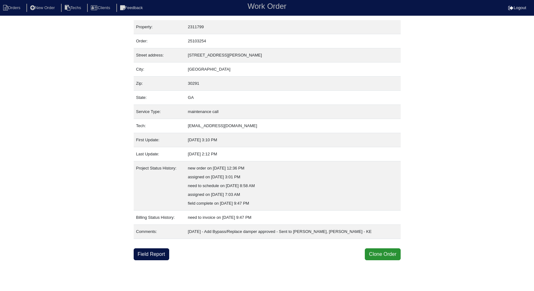 The image size is (534, 291). What do you see at coordinates (517, 8) in the screenshot?
I see `a: Logout` at bounding box center [517, 8].